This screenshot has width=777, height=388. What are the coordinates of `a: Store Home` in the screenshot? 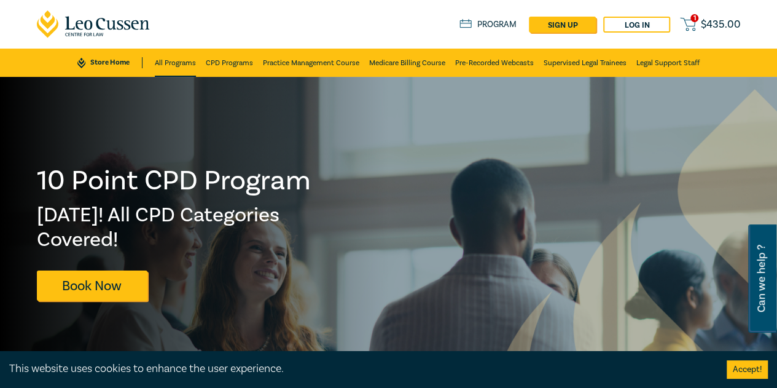 It's located at (109, 63).